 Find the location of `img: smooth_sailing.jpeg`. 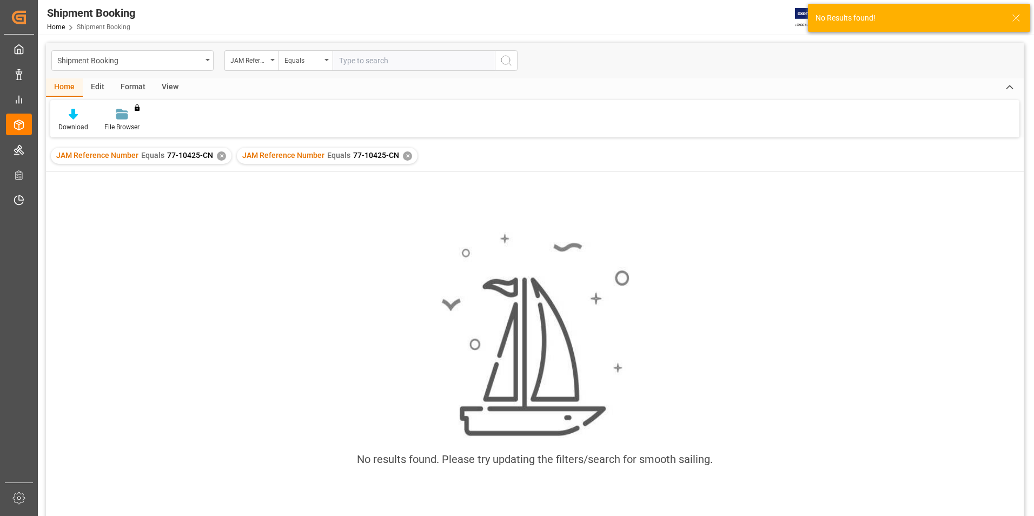

img: smooth_sailing.jpeg is located at coordinates (535, 335).